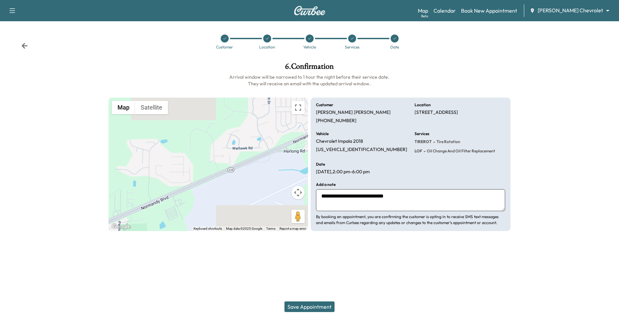  What do you see at coordinates (309, 307) in the screenshot?
I see `button: Save Appointment` at bounding box center [309, 307].